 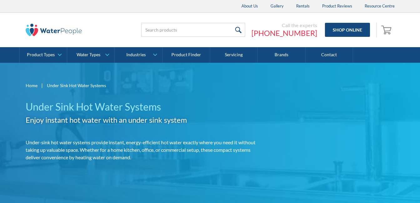 What do you see at coordinates (329, 55) in the screenshot?
I see `a: Contact` at bounding box center [329, 55].